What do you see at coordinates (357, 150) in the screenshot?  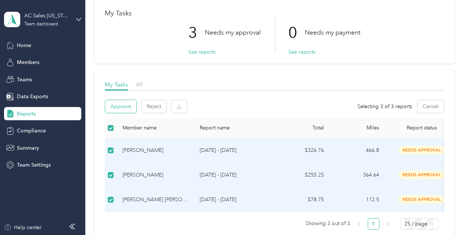 I see `td: 466.8` at bounding box center [357, 150].